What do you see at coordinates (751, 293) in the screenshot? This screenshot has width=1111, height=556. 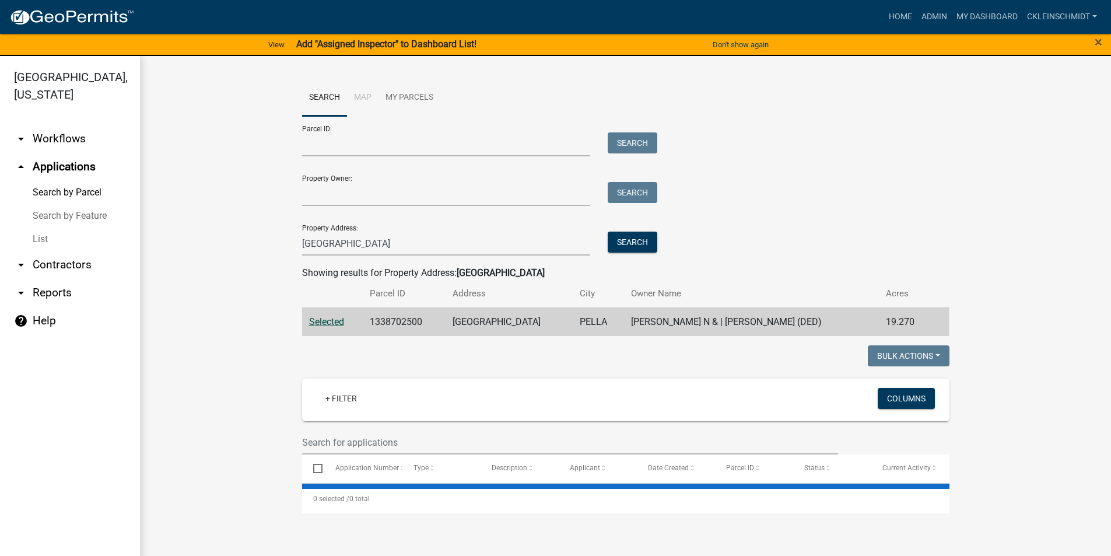 I see `th: Owner Name` at bounding box center [751, 293].